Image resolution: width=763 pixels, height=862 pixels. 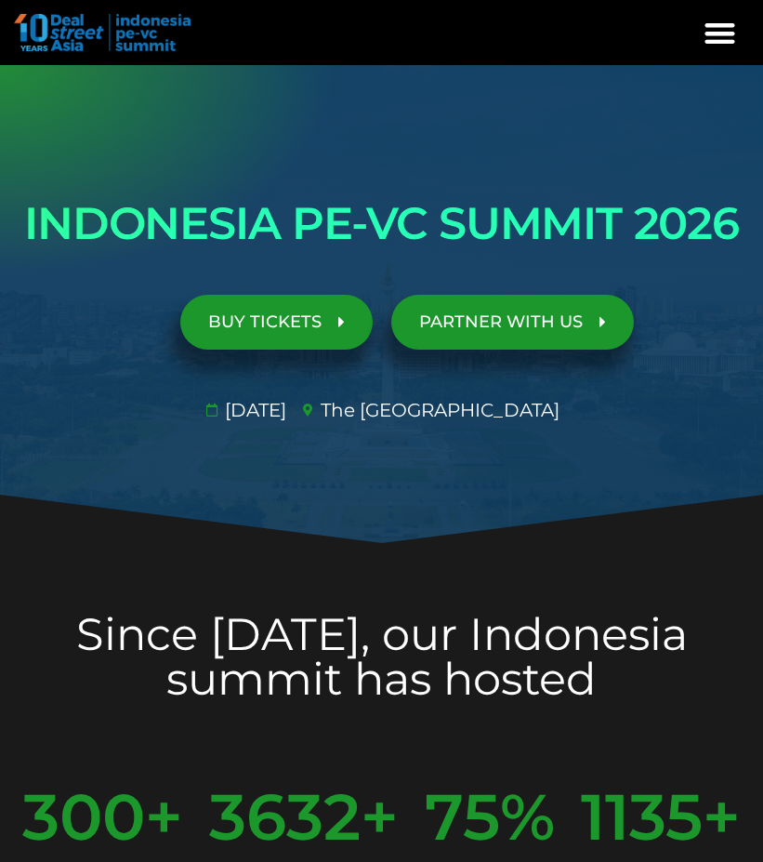 I want to click on a: PARTNER WITH US, so click(x=512, y=322).